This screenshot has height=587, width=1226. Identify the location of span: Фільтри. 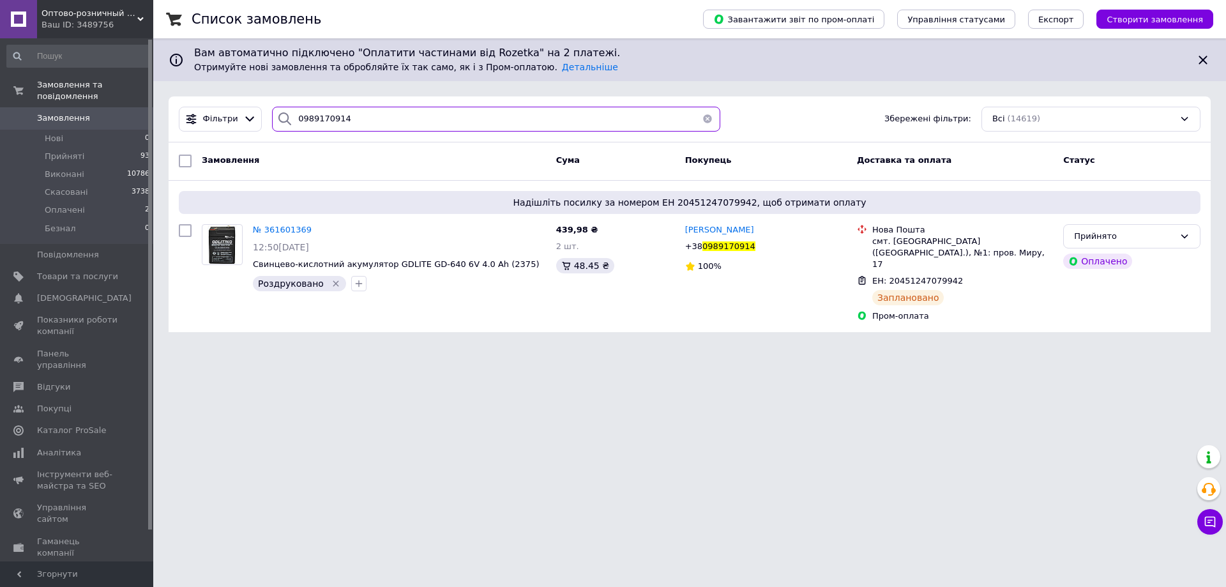
(220, 119).